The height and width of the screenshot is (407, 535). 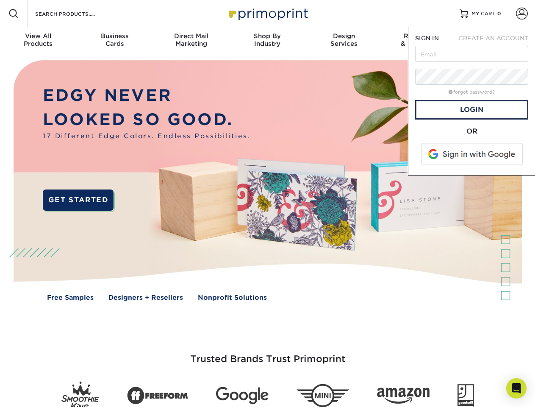 I want to click on div: Industry, so click(x=267, y=40).